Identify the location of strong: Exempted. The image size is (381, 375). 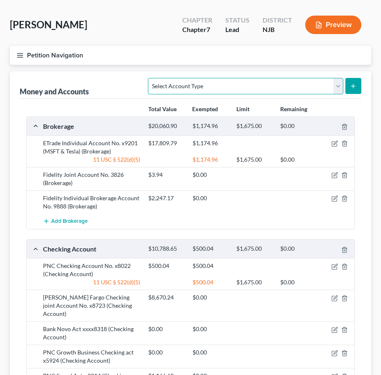
(205, 109).